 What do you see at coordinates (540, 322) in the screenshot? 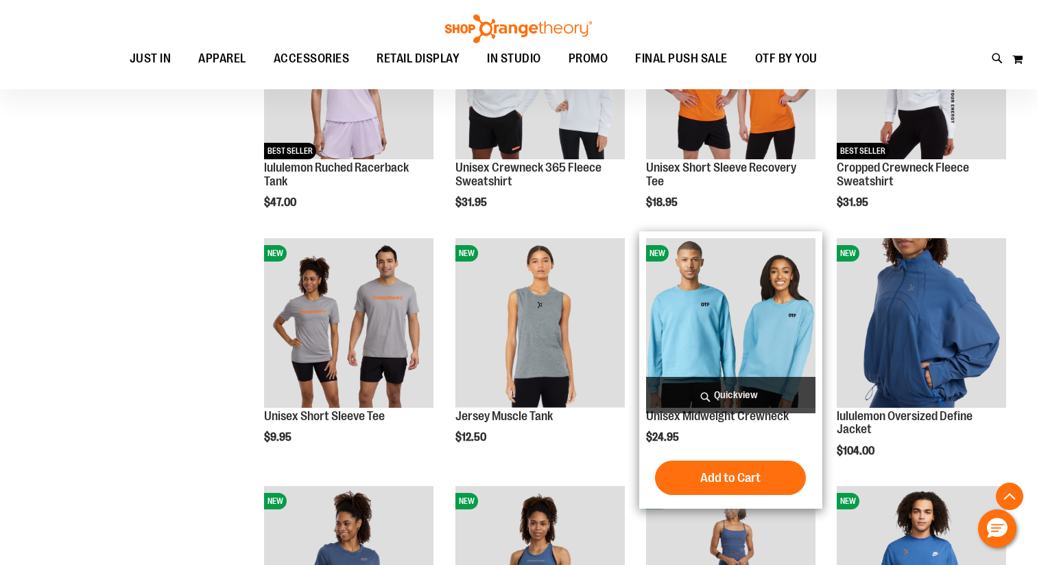
I see `img: Jersey Muscle Tank` at bounding box center [540, 322].